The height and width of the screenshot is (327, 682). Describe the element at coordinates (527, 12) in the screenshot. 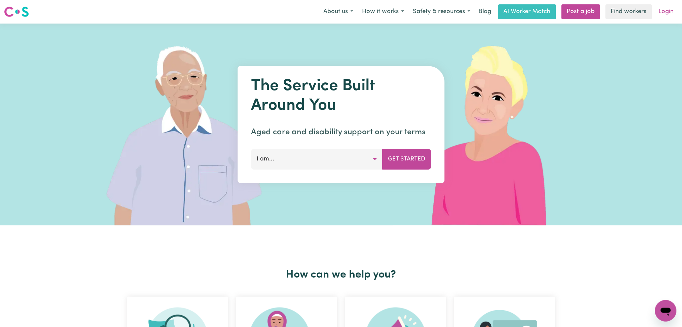

I see `a: AI Worker Match` at that location.